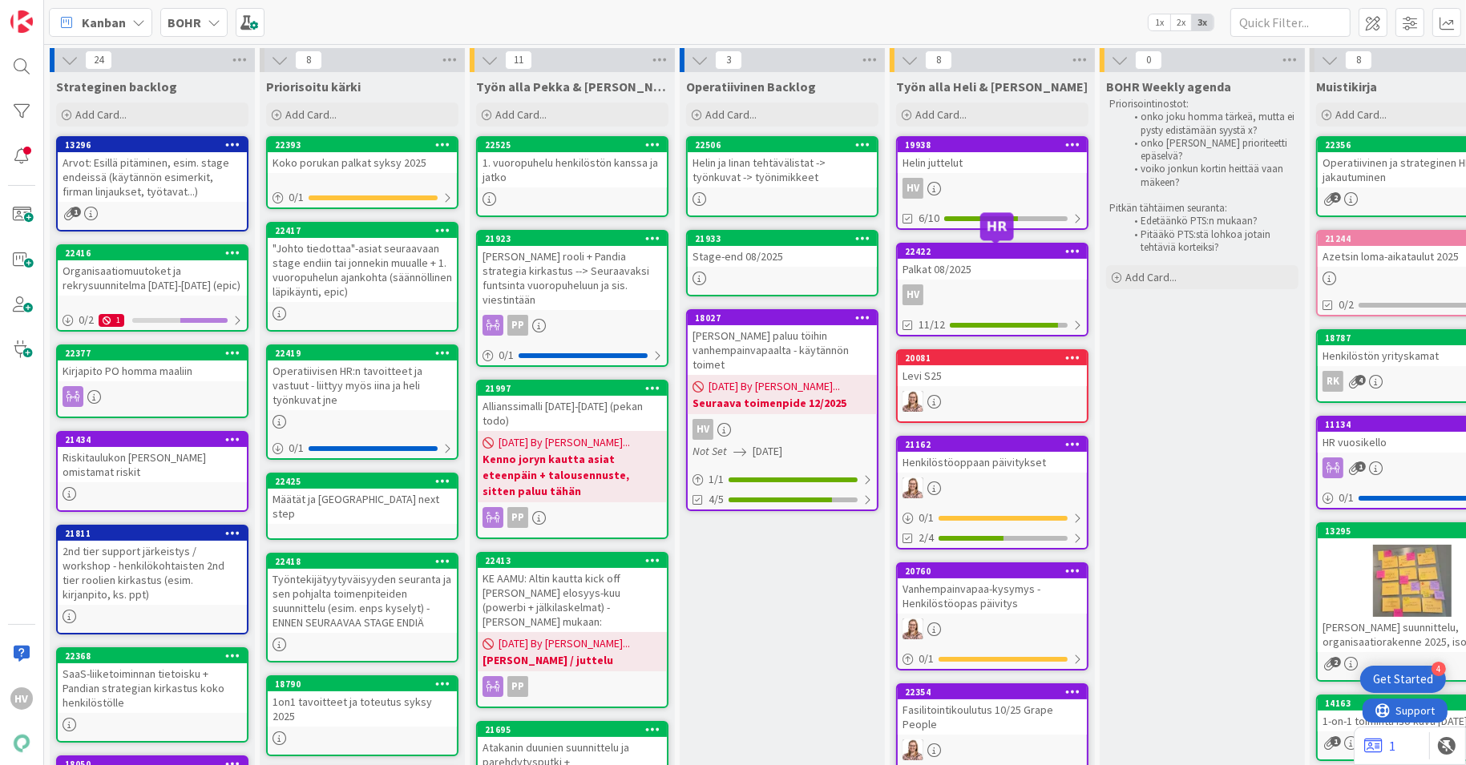  Describe the element at coordinates (992, 386) in the screenshot. I see `a: 20081Levi S25IH` at that location.